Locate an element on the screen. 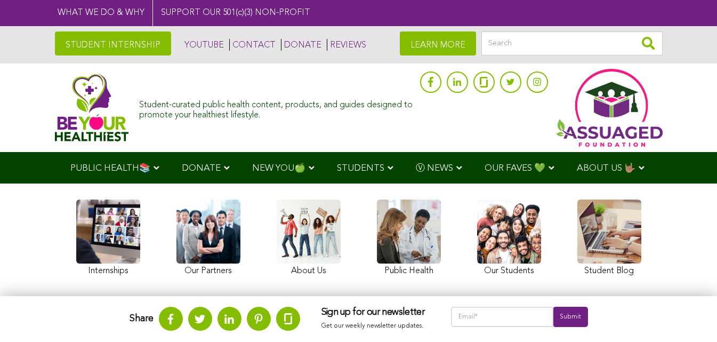 This screenshot has height=342, width=717. input: Email* is located at coordinates (502, 317).